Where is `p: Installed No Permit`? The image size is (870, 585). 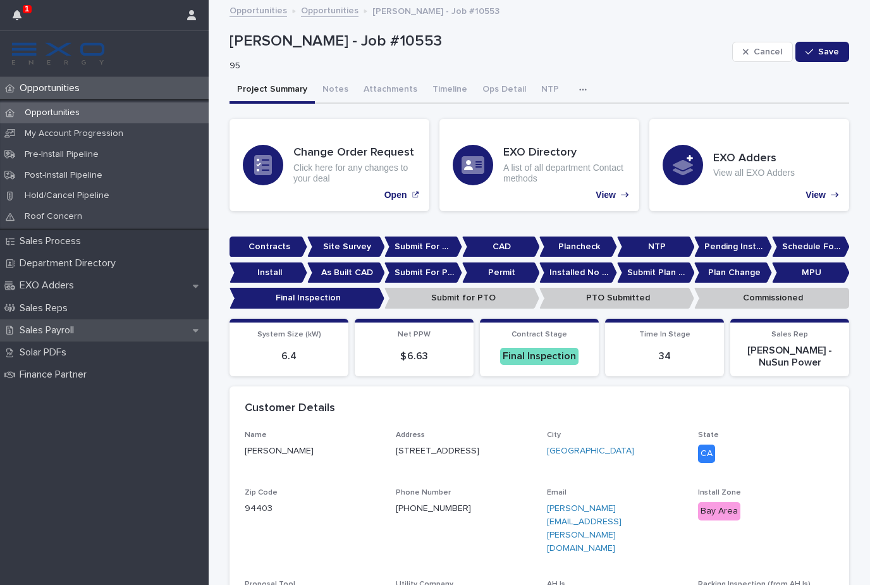
p: Installed No Permit is located at coordinates (578, 272).